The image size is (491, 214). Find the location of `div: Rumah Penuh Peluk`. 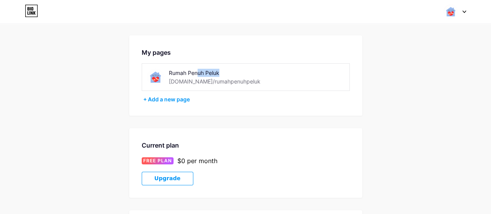

div: Rumah Penuh Peluk is located at coordinates (223, 73).